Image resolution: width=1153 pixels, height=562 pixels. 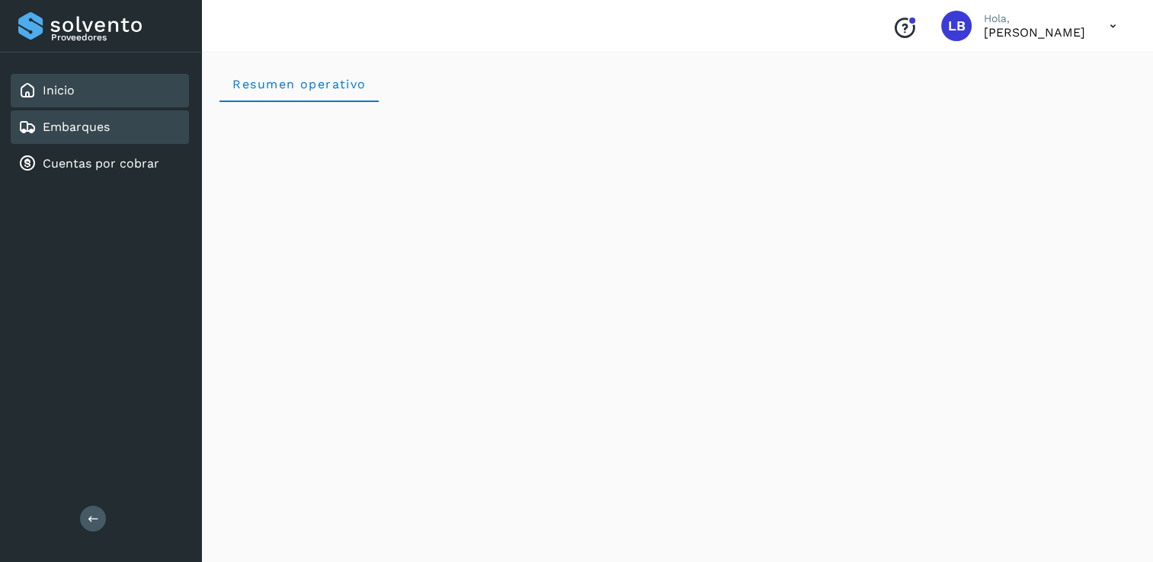 What do you see at coordinates (1034, 32) in the screenshot?
I see `p: Leticia Bolaños Serrano` at bounding box center [1034, 32].